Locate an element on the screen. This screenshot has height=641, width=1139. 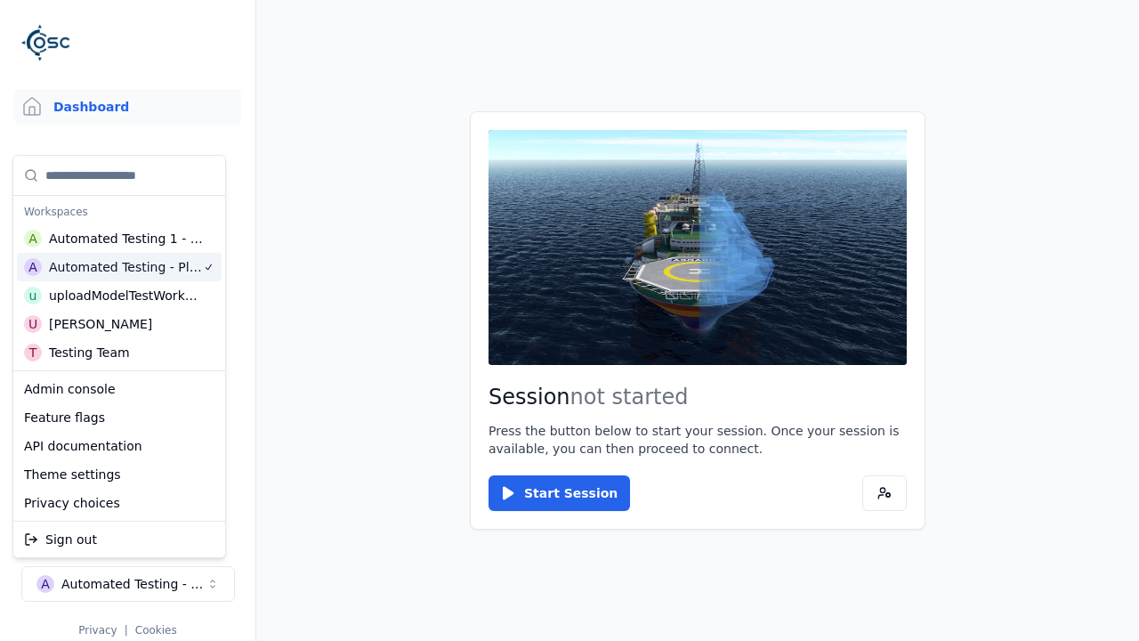
div: uploadModelTestWorkspace is located at coordinates (125, 295).